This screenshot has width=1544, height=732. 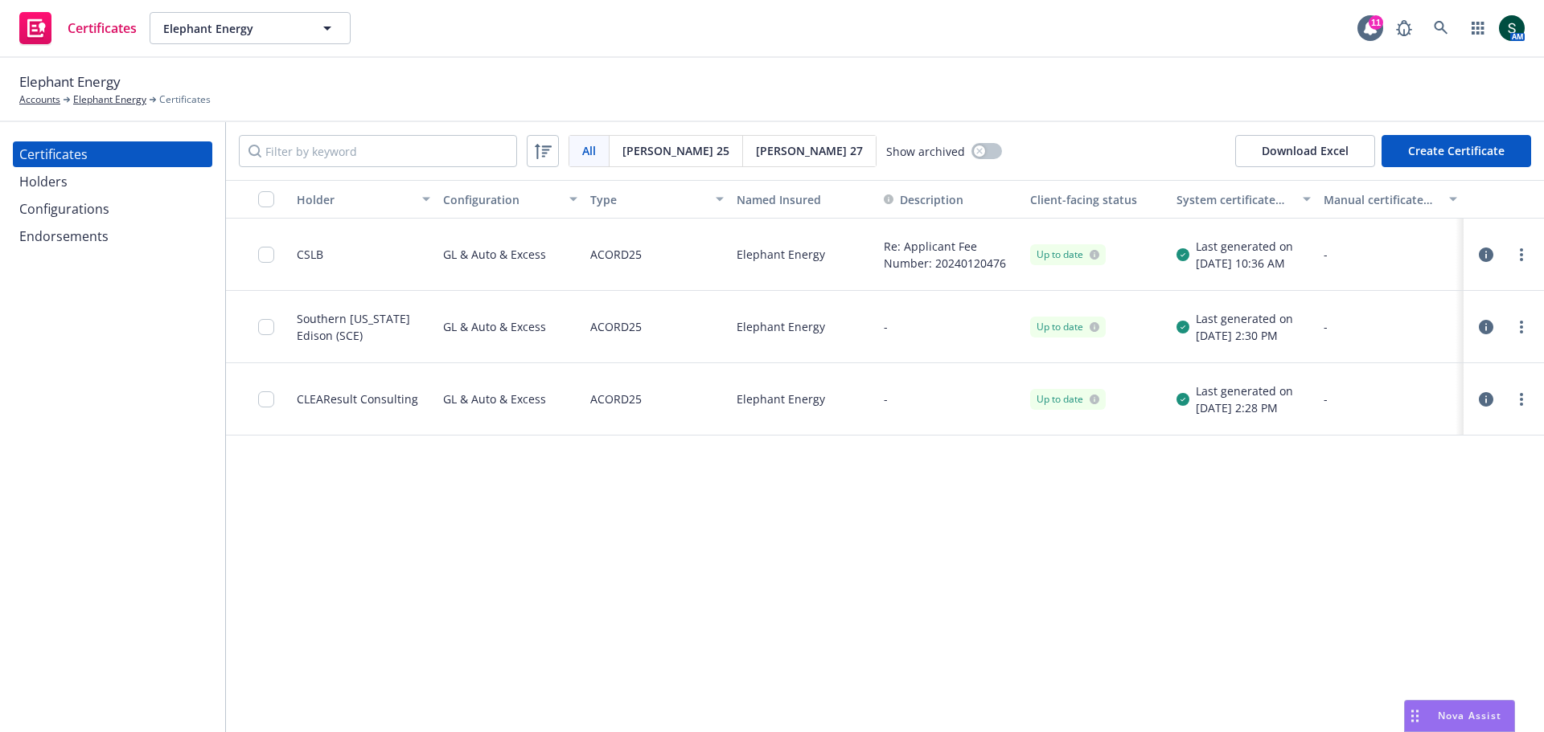 What do you see at coordinates (657, 199) in the screenshot?
I see `button: Type` at bounding box center [657, 199].